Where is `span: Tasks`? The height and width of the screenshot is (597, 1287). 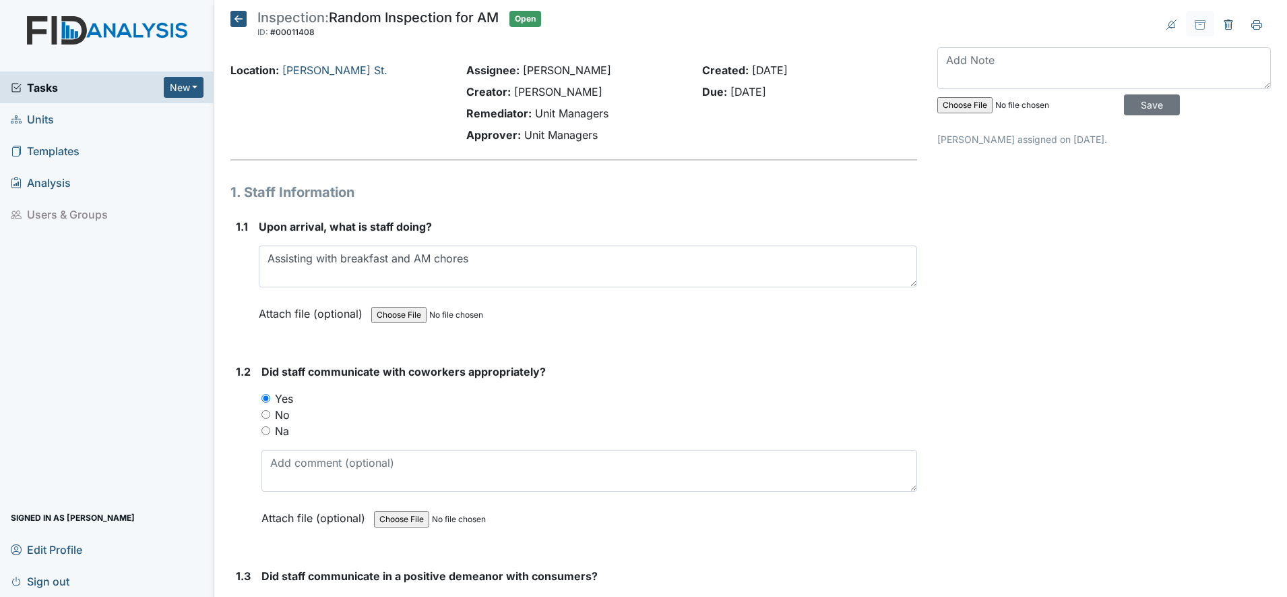 span: Tasks is located at coordinates (87, 88).